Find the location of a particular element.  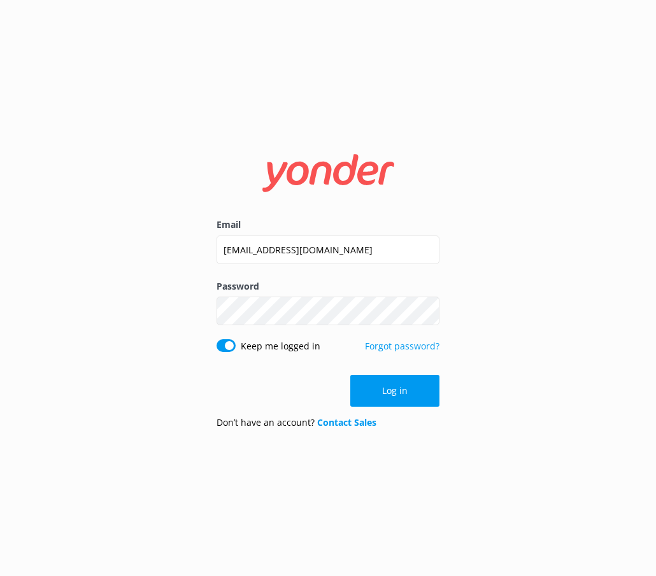

p: Don’t have an account? is located at coordinates (296, 423).